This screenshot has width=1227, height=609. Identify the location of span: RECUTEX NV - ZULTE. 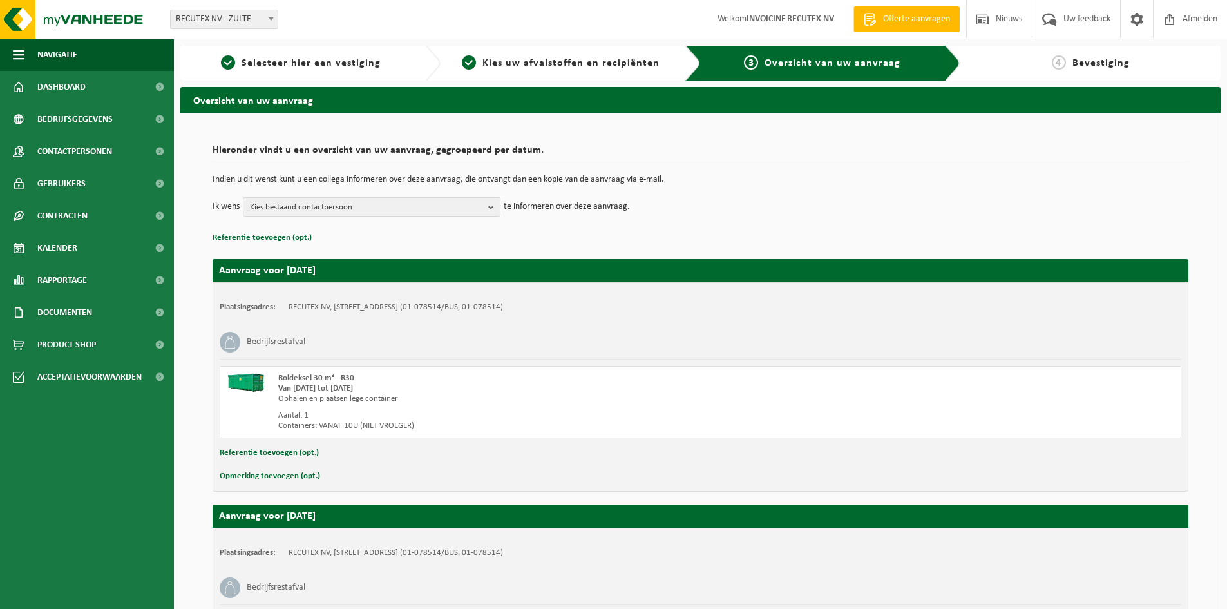
(224, 19).